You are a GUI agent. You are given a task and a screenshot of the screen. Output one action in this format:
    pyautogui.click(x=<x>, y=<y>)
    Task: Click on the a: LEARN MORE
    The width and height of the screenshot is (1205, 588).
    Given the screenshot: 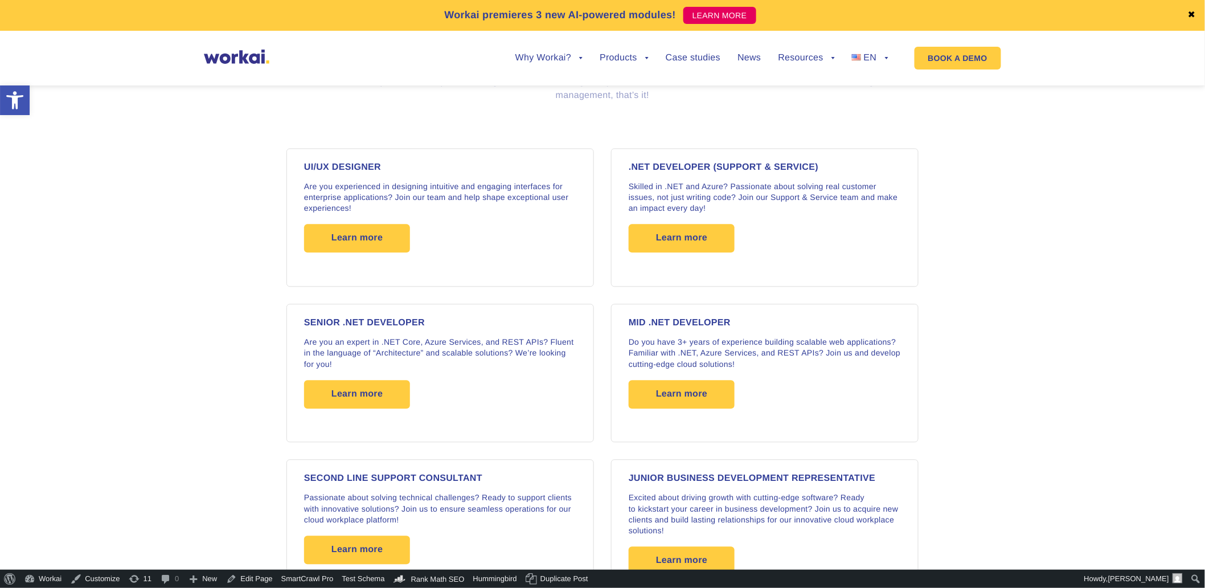 What is the action you would take?
    pyautogui.click(x=720, y=15)
    